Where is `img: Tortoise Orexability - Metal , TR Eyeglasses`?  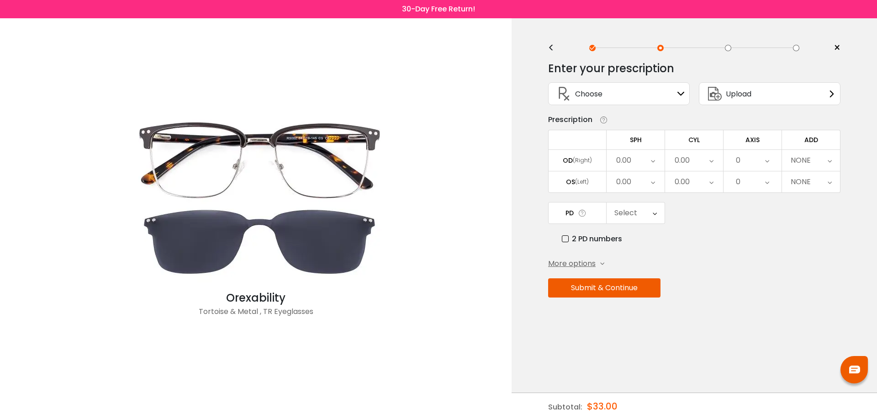 img: Tortoise Orexability - Metal , TR Eyeglasses is located at coordinates (256, 198).